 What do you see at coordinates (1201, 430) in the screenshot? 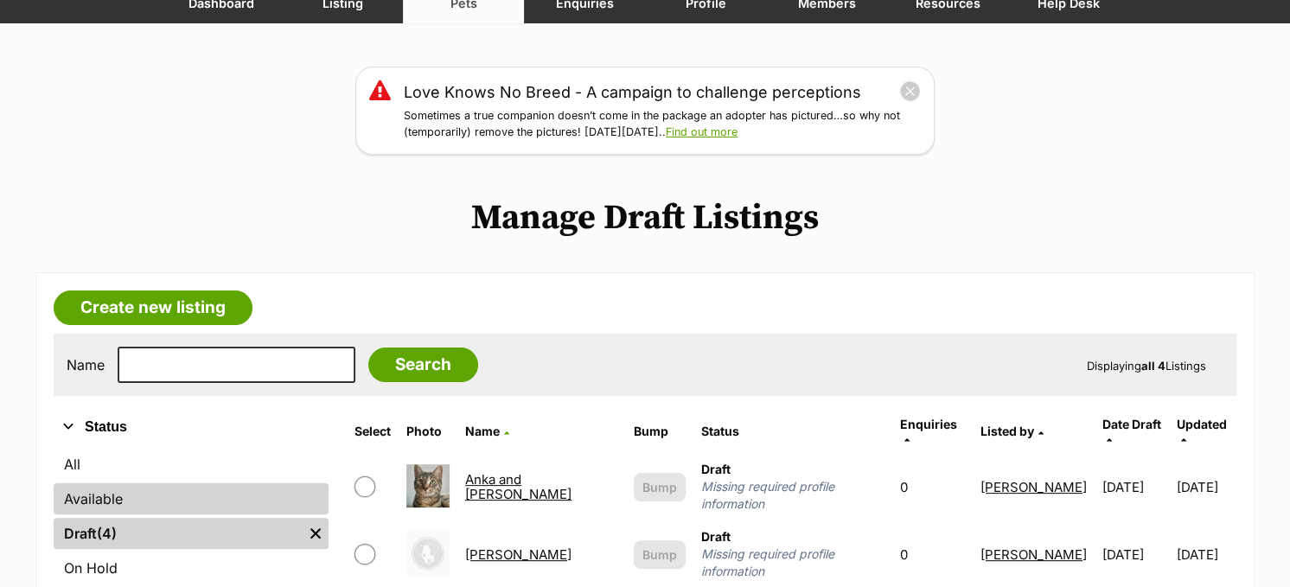
I see `a: Updated` at bounding box center [1201, 430].